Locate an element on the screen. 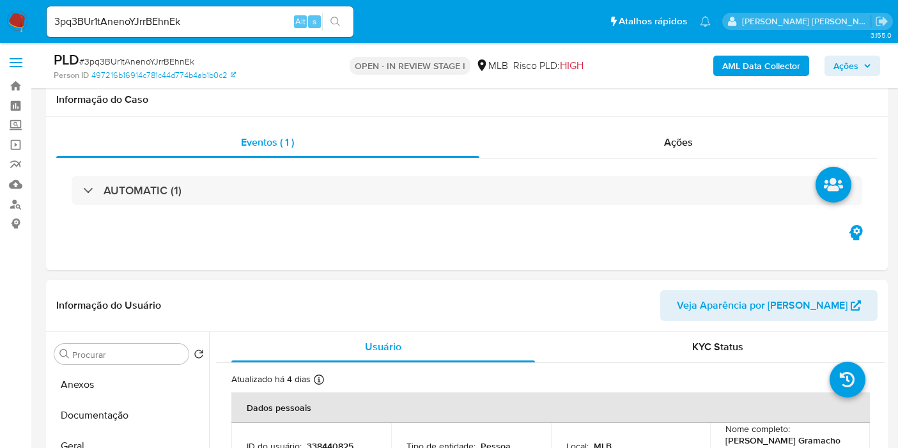 This screenshot has width=898, height=448. a: Notificações is located at coordinates (705, 21).